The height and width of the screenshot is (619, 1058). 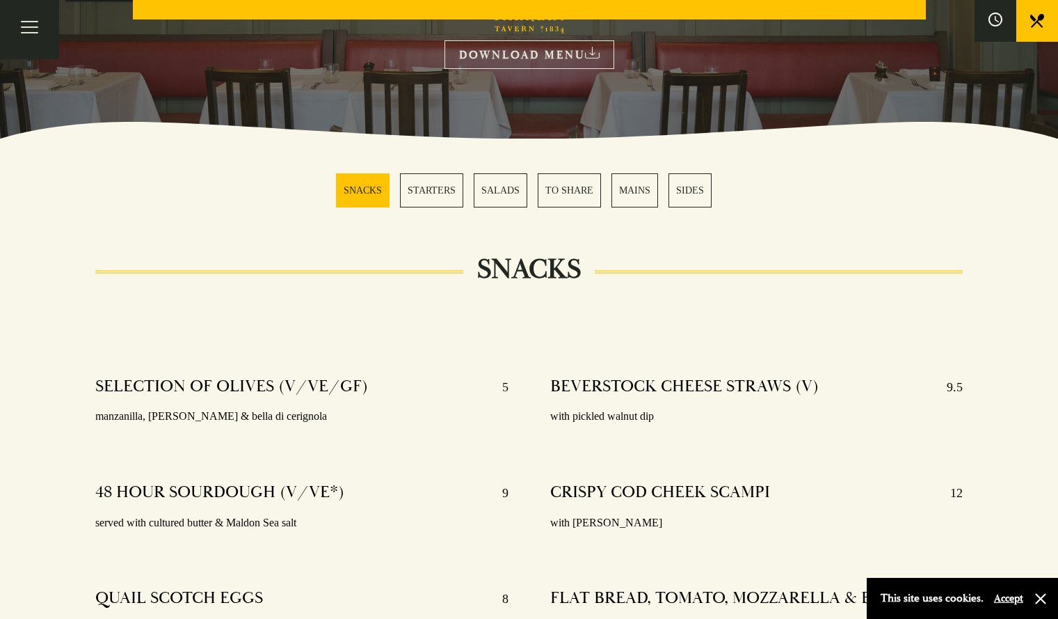 What do you see at coordinates (500, 190) in the screenshot?
I see `a: 3 / 6` at bounding box center [500, 190].